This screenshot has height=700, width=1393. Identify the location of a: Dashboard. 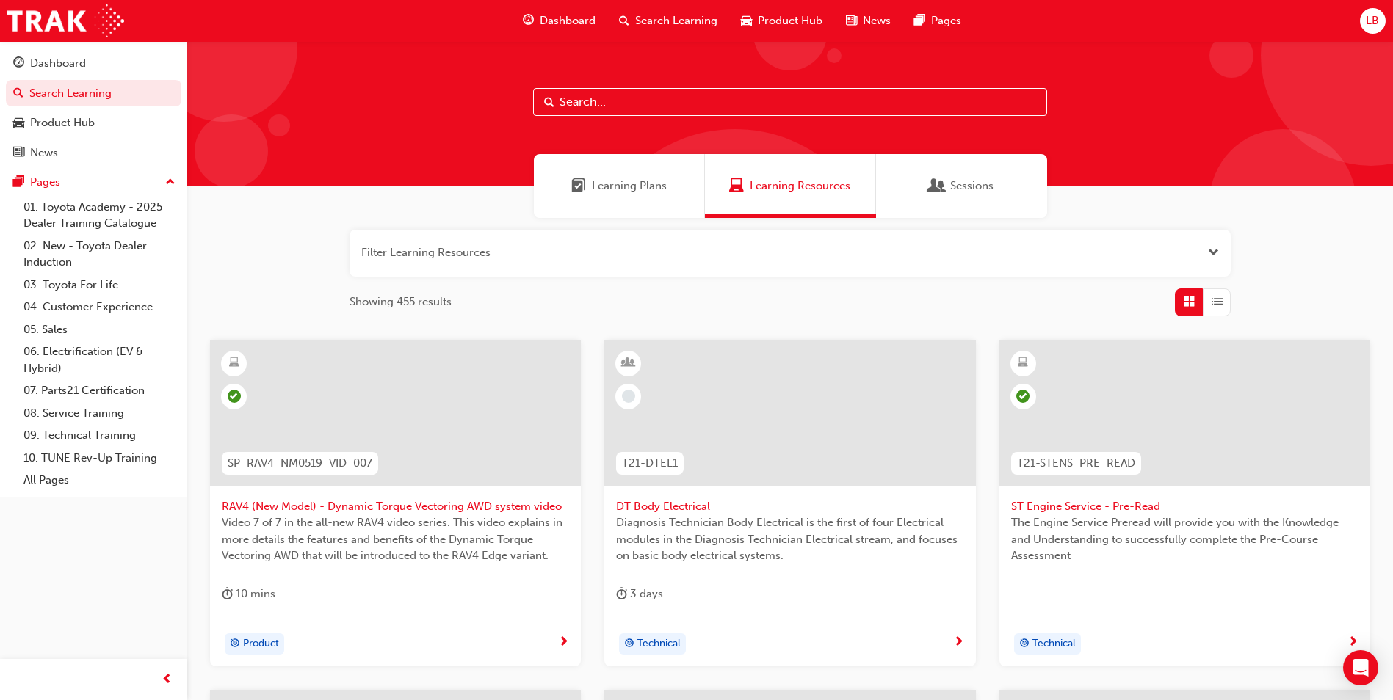
(93, 63).